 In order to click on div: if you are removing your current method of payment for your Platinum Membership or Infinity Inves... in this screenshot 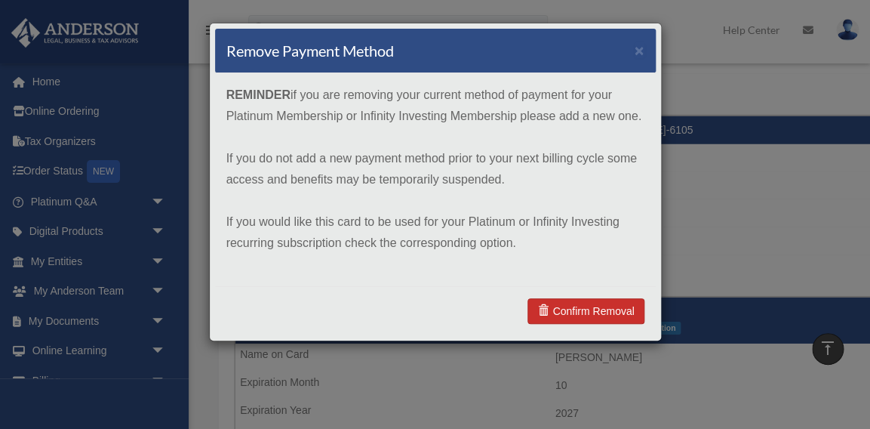, I will do `click(436, 180)`.